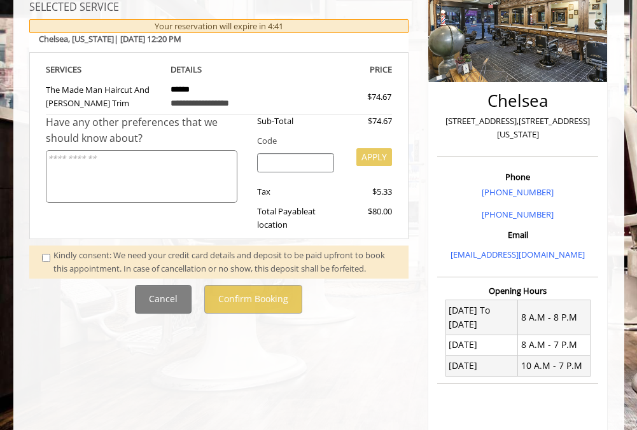 Image resolution: width=637 pixels, height=430 pixels. Describe the element at coordinates (147, 130) in the screenshot. I see `div: Have any other preferences that we should know about?` at that location.